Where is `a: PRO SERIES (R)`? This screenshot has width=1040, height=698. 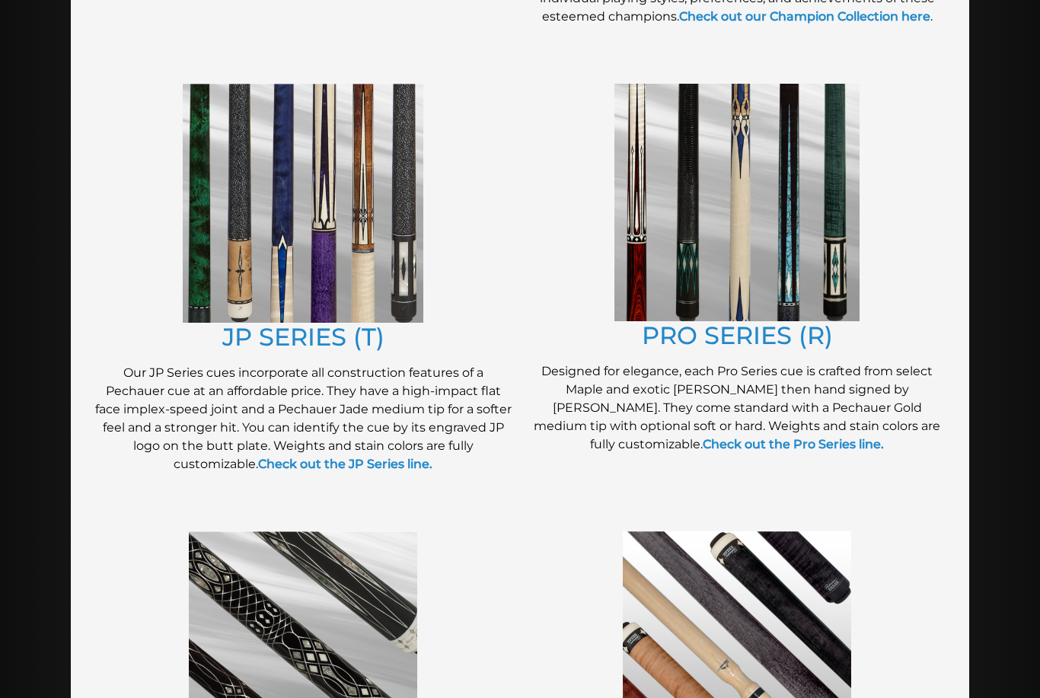
a: PRO SERIES (R) is located at coordinates (737, 336).